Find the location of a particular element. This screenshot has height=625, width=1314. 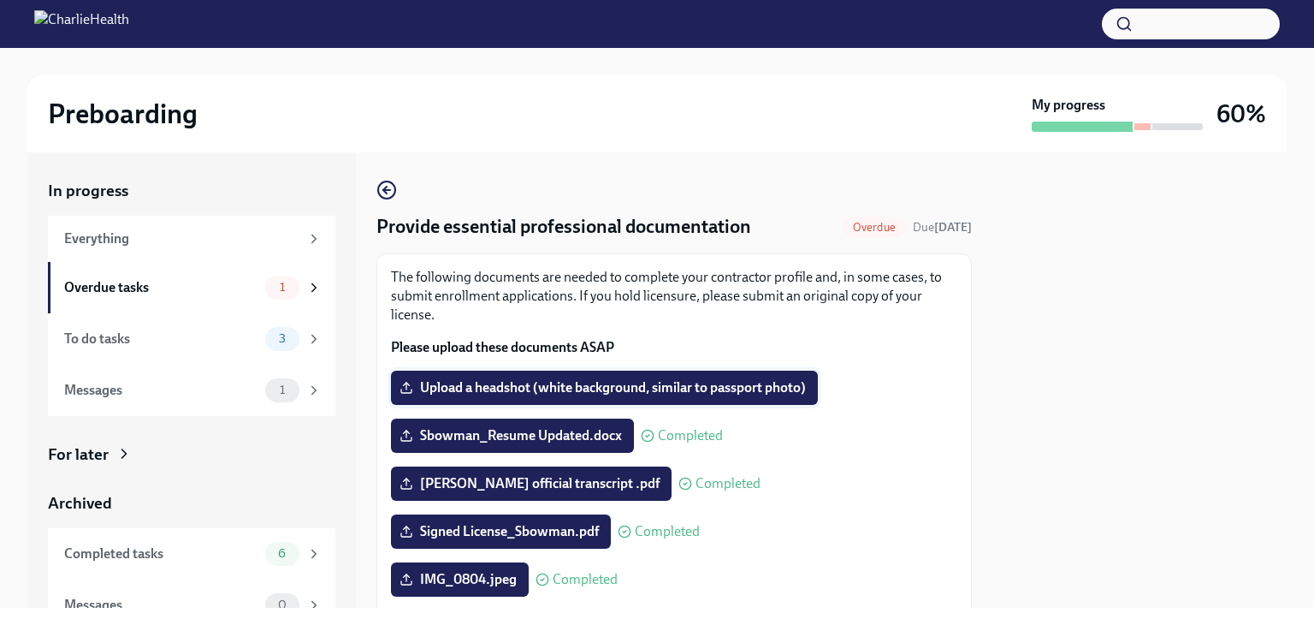

div: To do tasks is located at coordinates (161, 339).